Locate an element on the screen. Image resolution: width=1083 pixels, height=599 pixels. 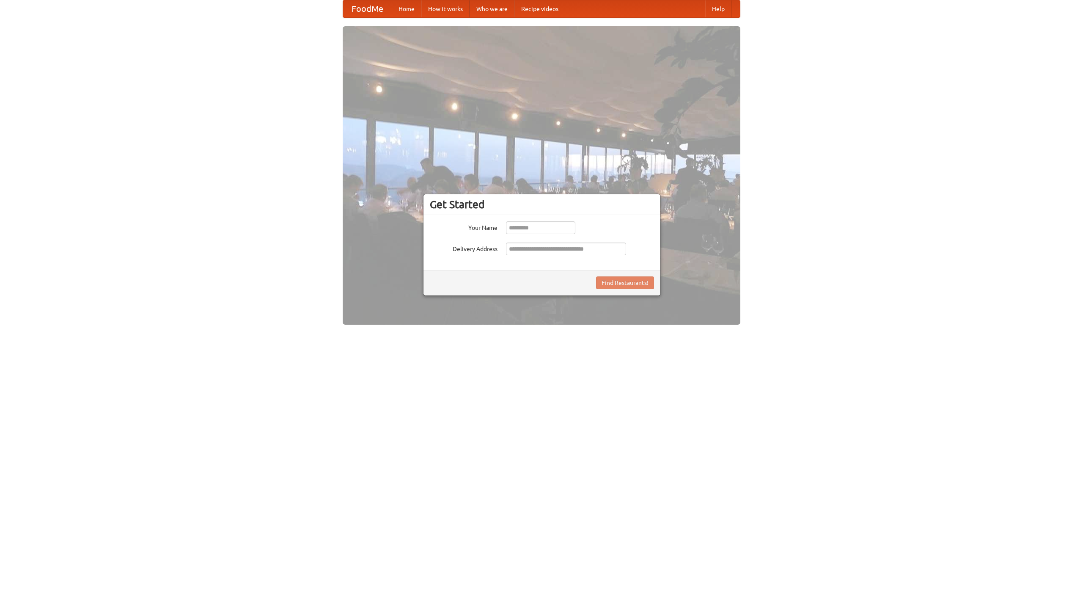
a: How it works is located at coordinates (446, 9).